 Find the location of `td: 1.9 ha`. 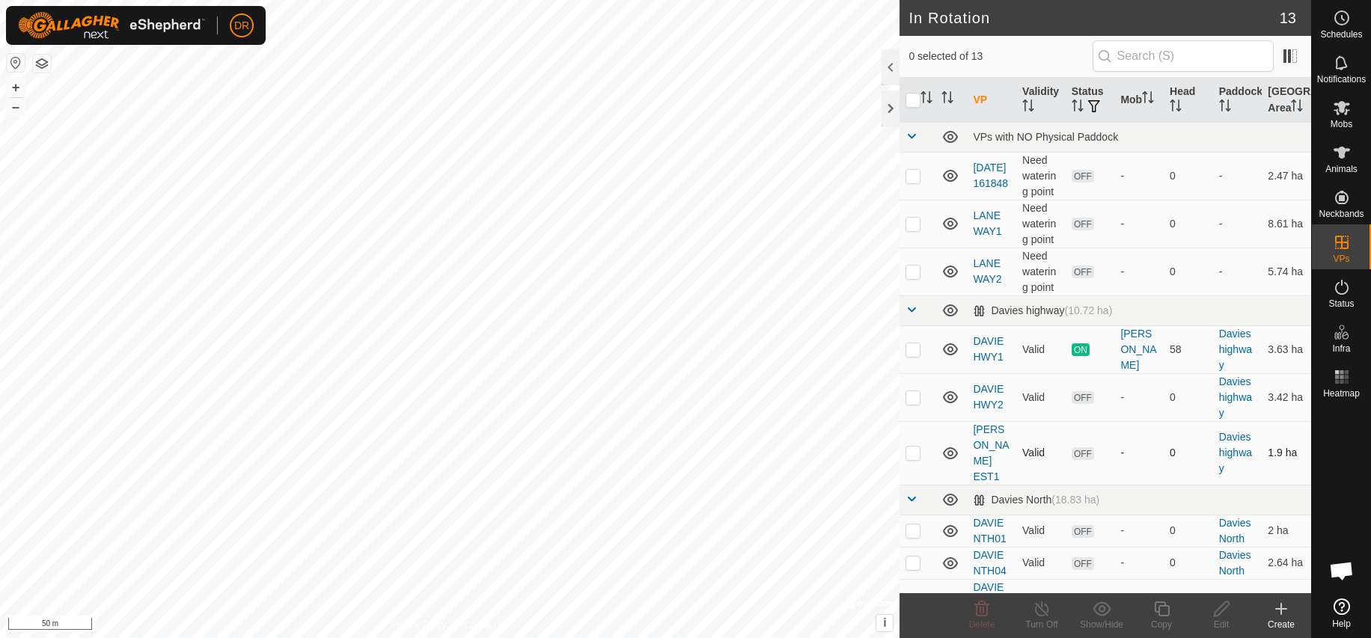

td: 1.9 ha is located at coordinates (1286, 453).